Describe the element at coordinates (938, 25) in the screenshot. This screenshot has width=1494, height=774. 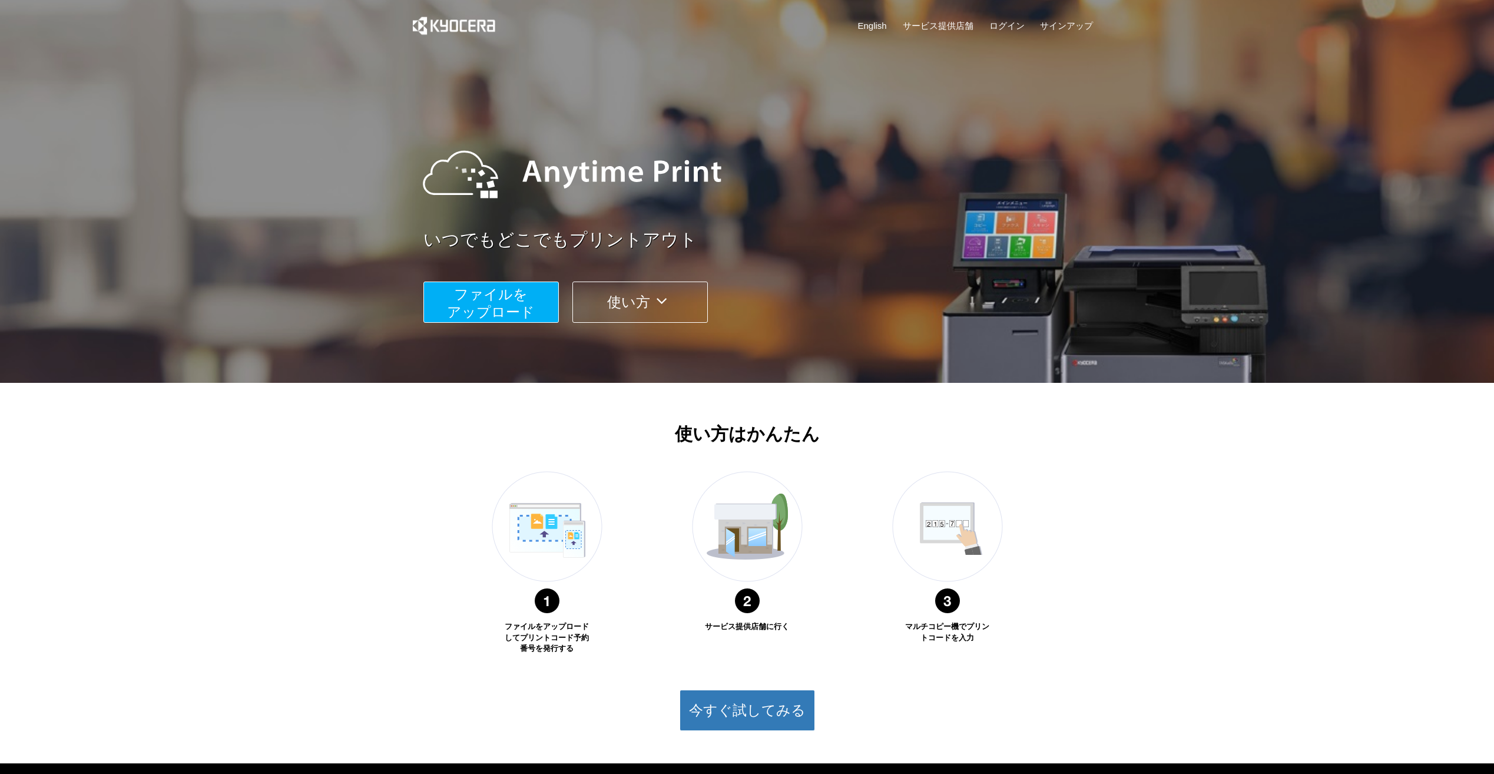
I see `a: サービス提供店舗` at that location.